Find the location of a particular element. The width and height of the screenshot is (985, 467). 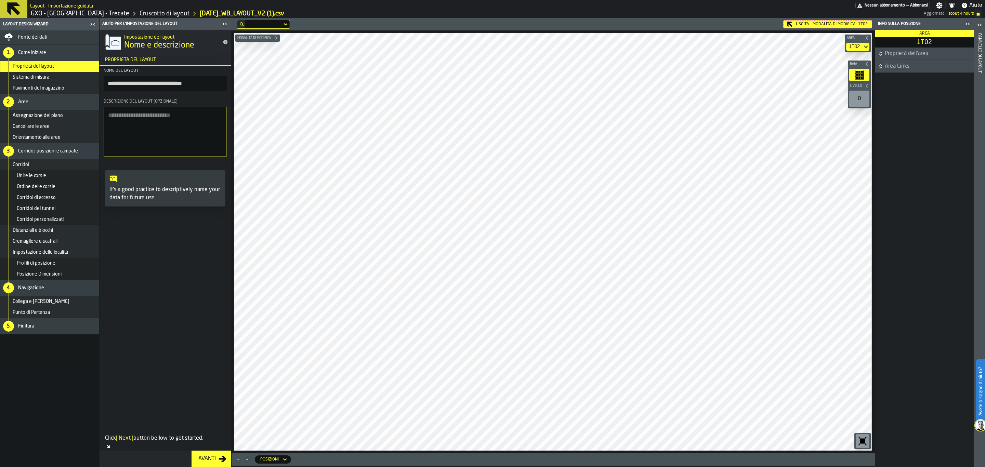

a: link-to-/wh/i/7274009e-5361-4e21-8e36-7045ee840609/import/layout/42c556a4-cb10-4ef8-ab1a-ab8ac710... is located at coordinates (242, 14).